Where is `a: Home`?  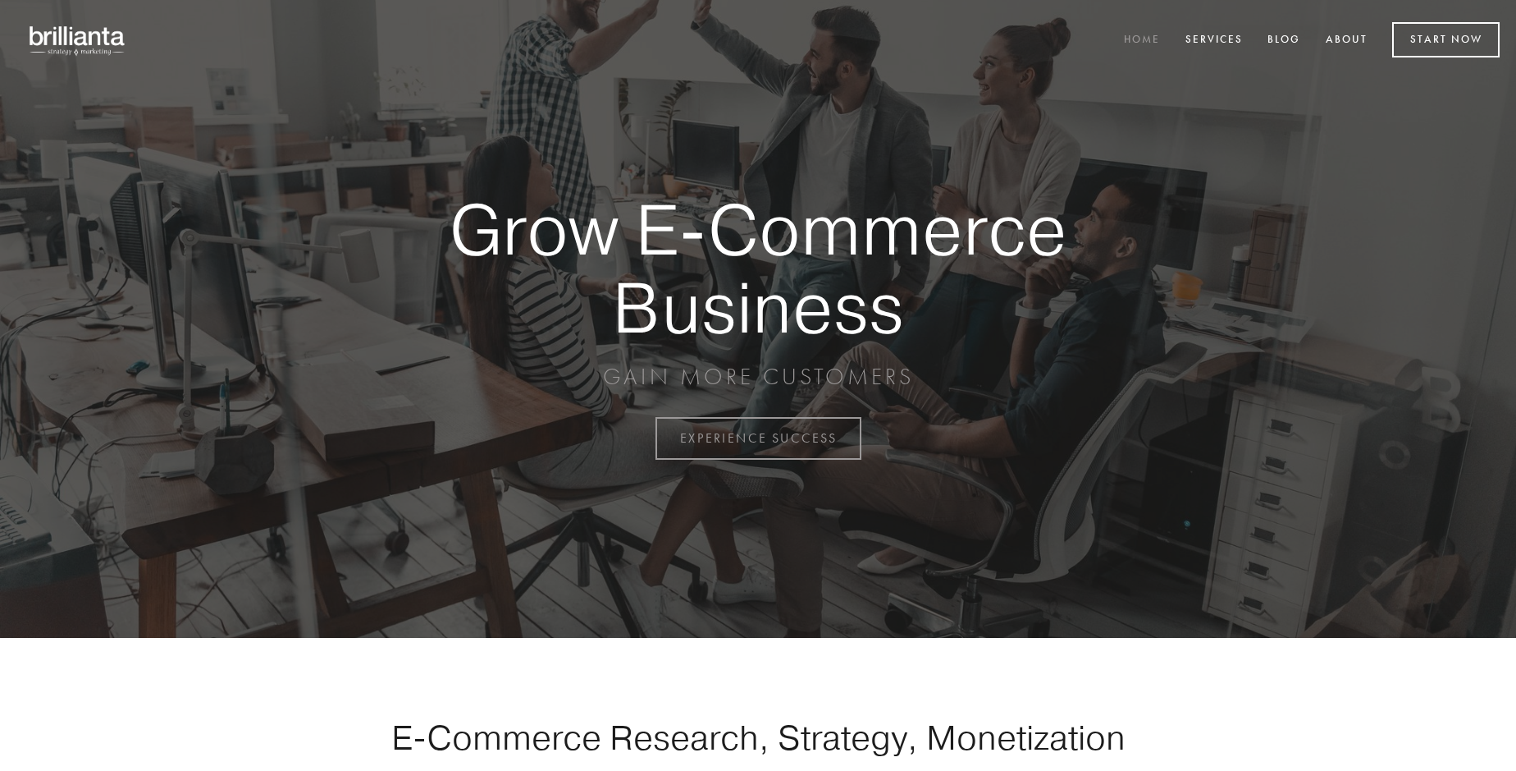 a: Home is located at coordinates (1142, 40).